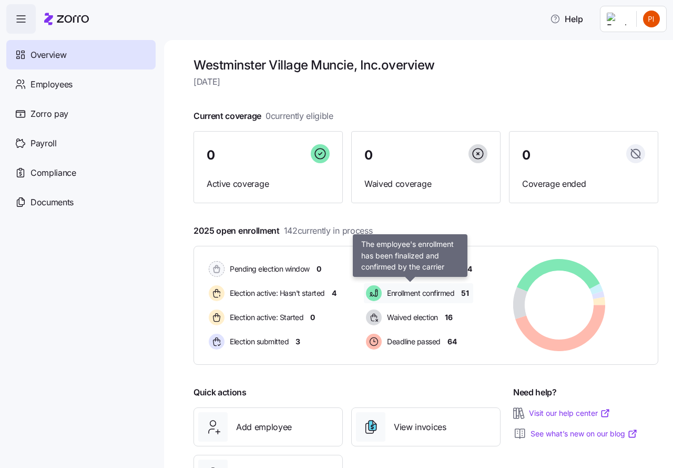  Describe the element at coordinates (299, 116) in the screenshot. I see `span: 0 currently eligible` at that location.